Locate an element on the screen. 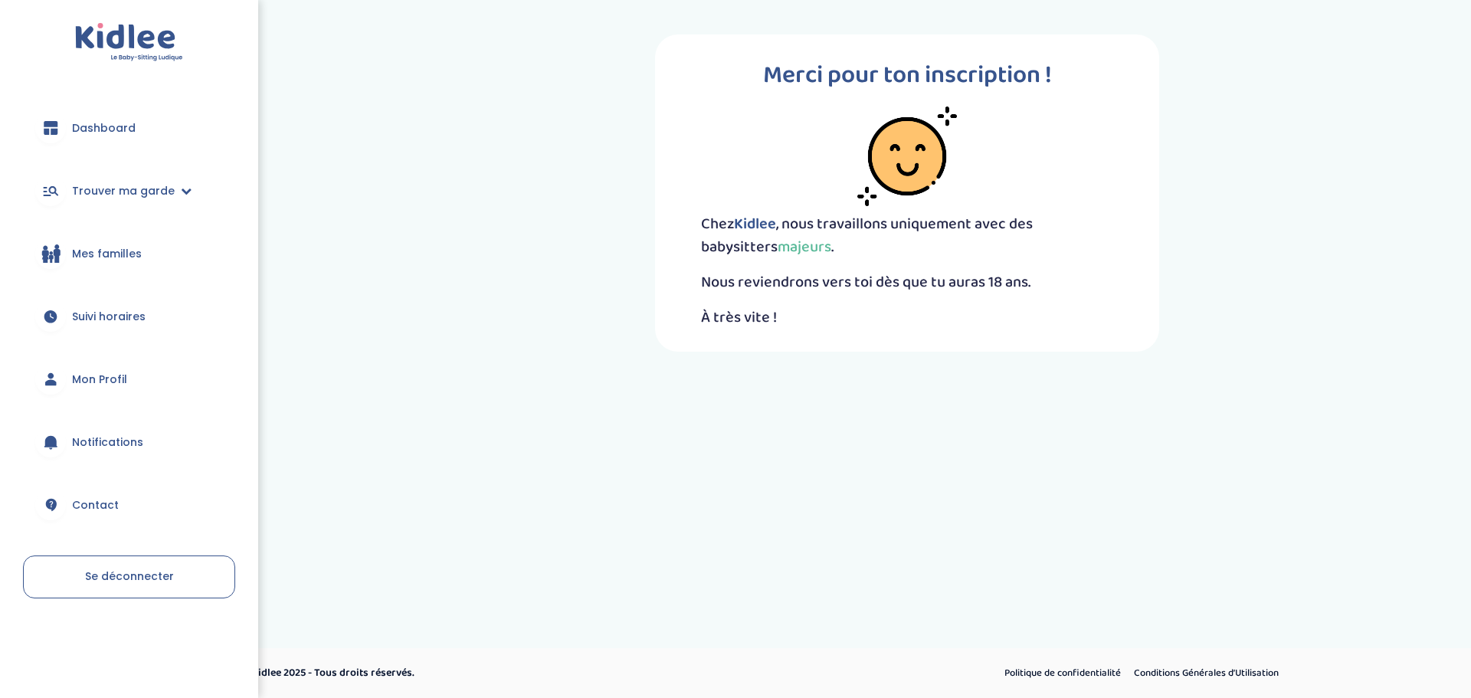 The height and width of the screenshot is (698, 1471). img: logo.svg is located at coordinates (129, 42).